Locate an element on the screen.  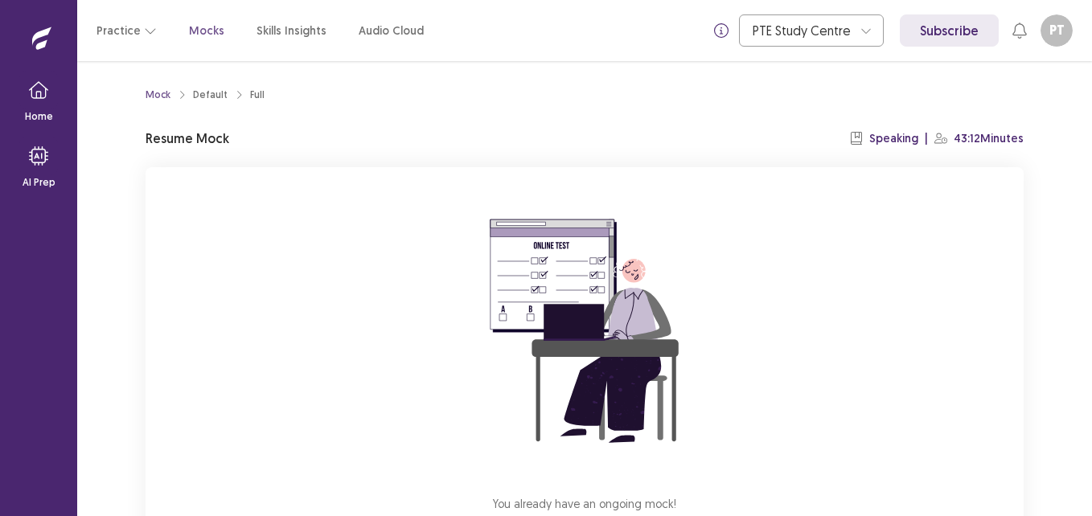
div: Mock is located at coordinates (158, 95).